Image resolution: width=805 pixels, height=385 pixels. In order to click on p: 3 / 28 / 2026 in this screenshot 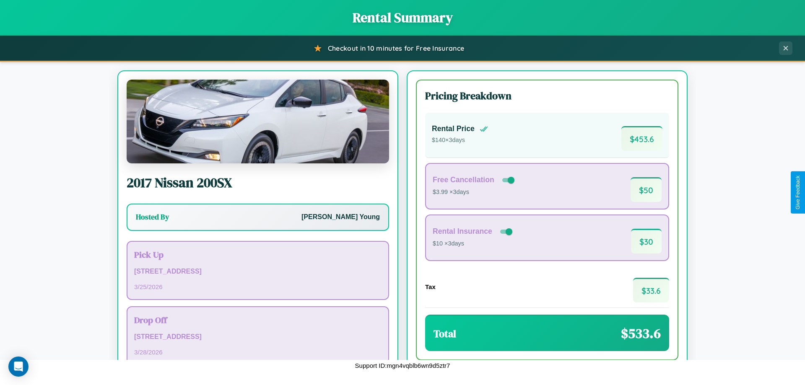, I will do `click(258, 352)`.